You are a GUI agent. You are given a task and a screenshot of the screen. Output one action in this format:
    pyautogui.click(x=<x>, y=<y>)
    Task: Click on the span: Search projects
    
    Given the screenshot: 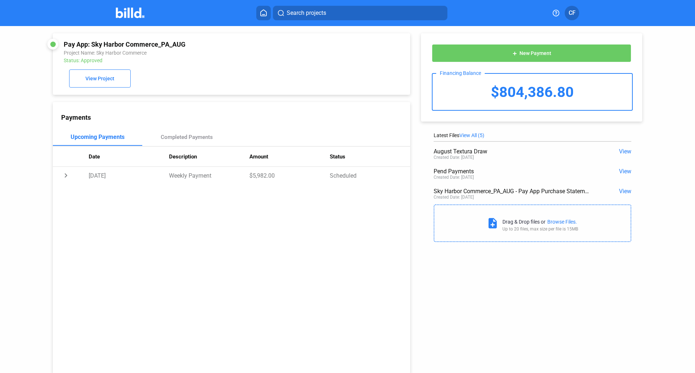 What is the action you would take?
    pyautogui.click(x=306, y=13)
    